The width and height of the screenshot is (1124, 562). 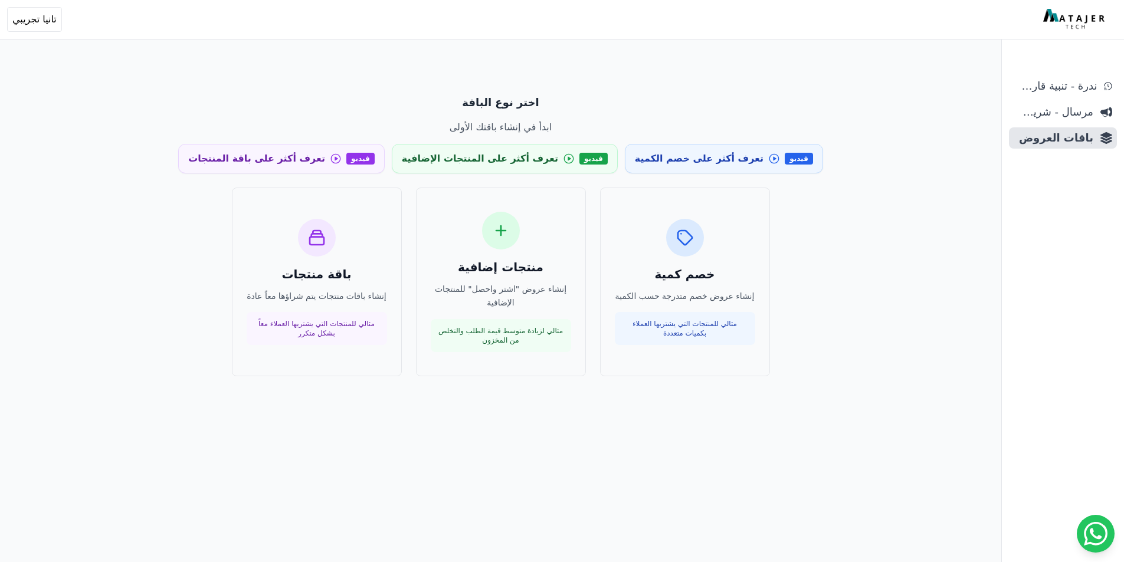 What do you see at coordinates (480, 159) in the screenshot?
I see `span: تعرف أكثر على المنتجات الإضافية` at bounding box center [480, 159].